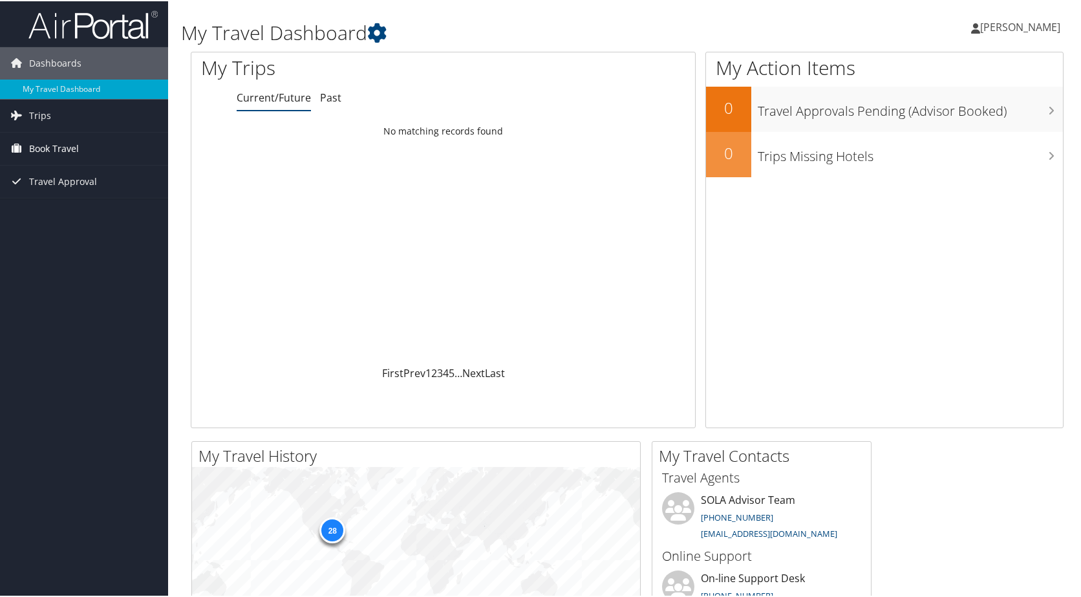 This screenshot has height=597, width=1081. I want to click on h1: My Action Items, so click(884, 67).